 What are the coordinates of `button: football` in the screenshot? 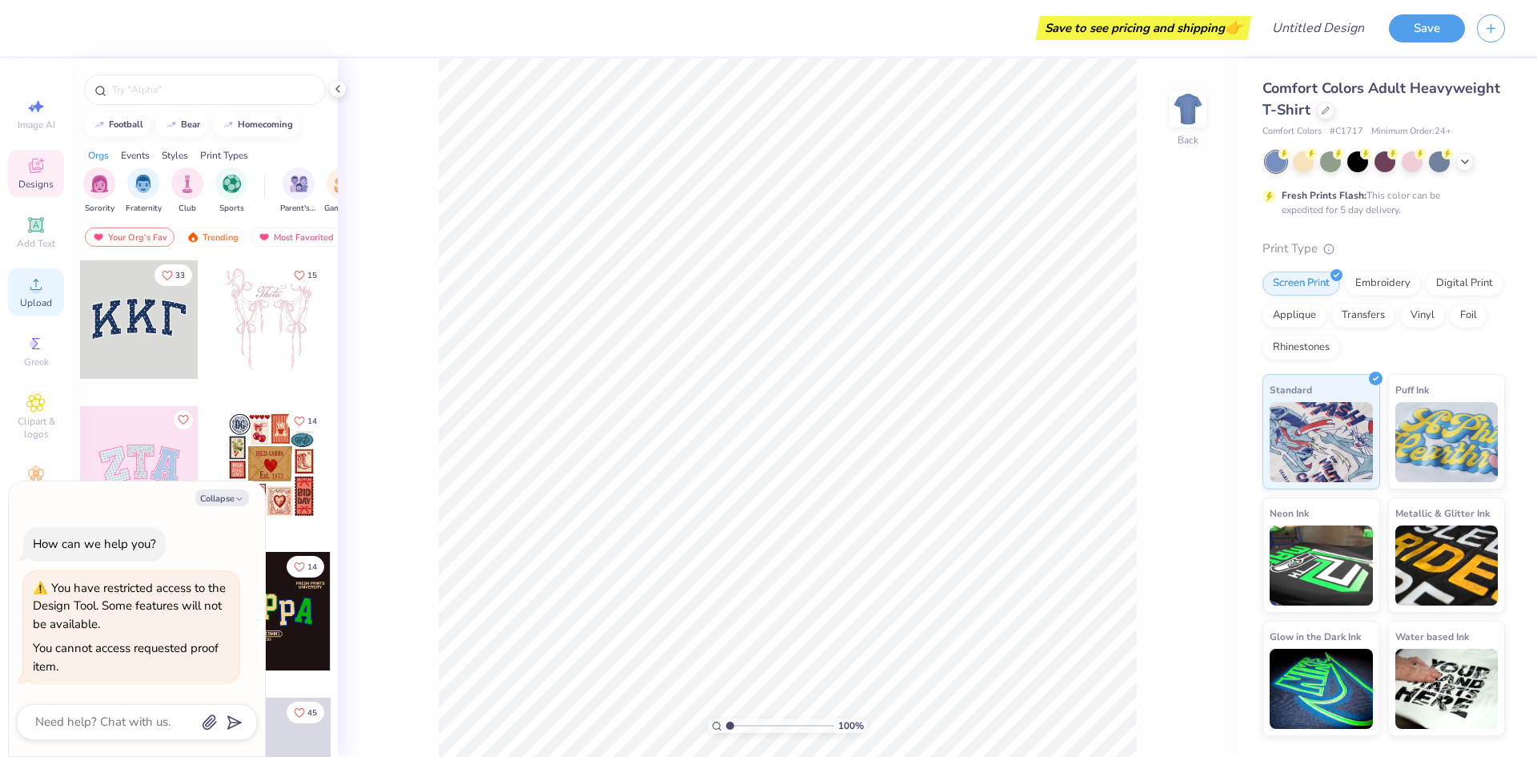 It's located at (117, 125).